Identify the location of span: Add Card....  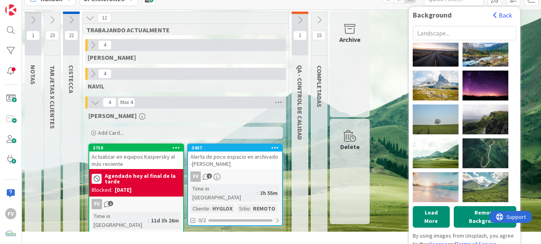
(111, 133).